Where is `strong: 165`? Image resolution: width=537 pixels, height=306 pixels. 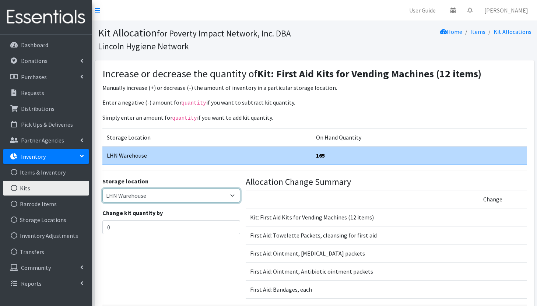
strong: 165 is located at coordinates (321, 156).